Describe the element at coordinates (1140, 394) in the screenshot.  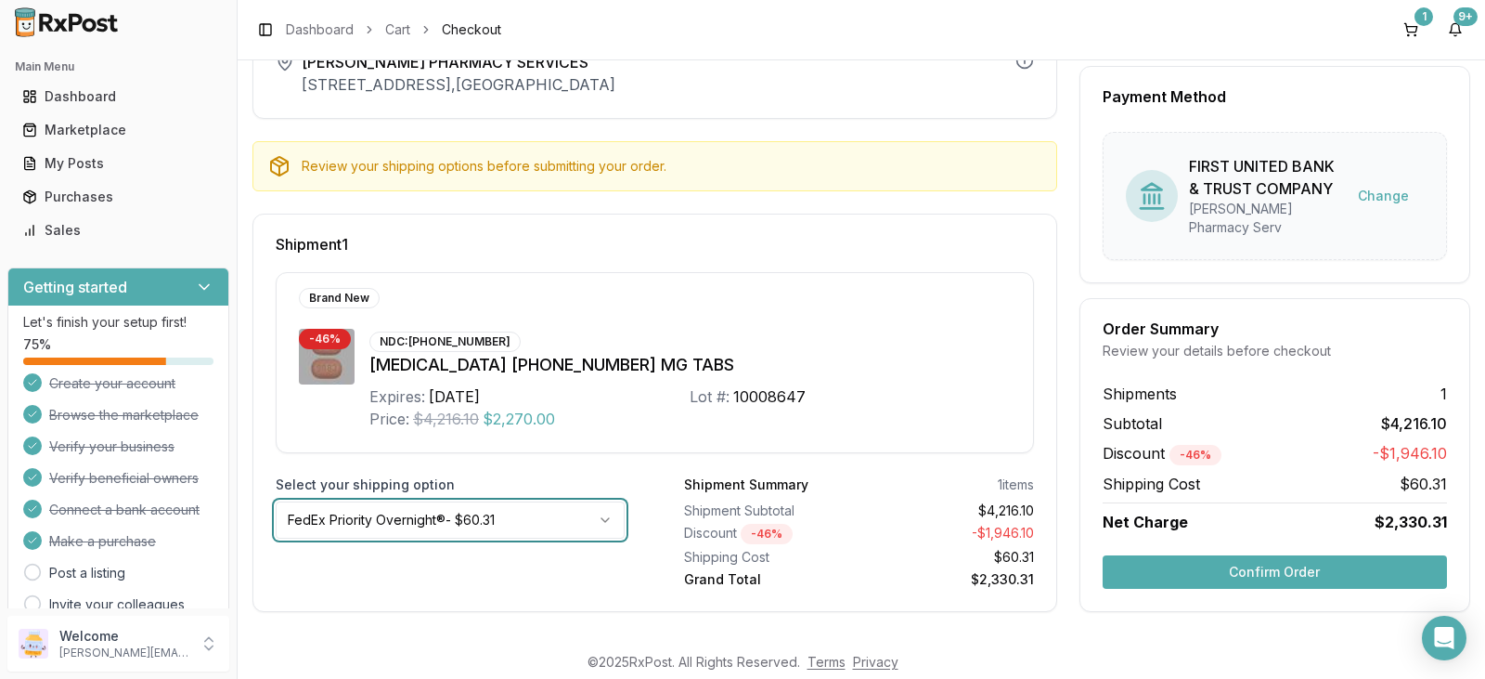
I see `span: Shipments` at that location.